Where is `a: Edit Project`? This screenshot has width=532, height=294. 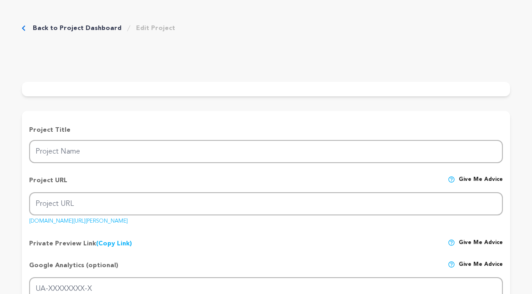
a: Edit Project is located at coordinates (156, 28).